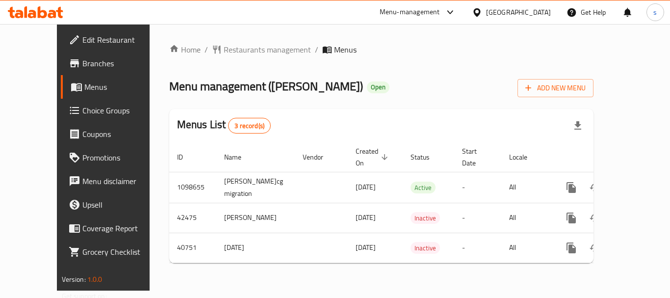 The width and height of the screenshot is (670, 298). What do you see at coordinates (555, 88) in the screenshot?
I see `span: Add New Menu` at bounding box center [555, 88].